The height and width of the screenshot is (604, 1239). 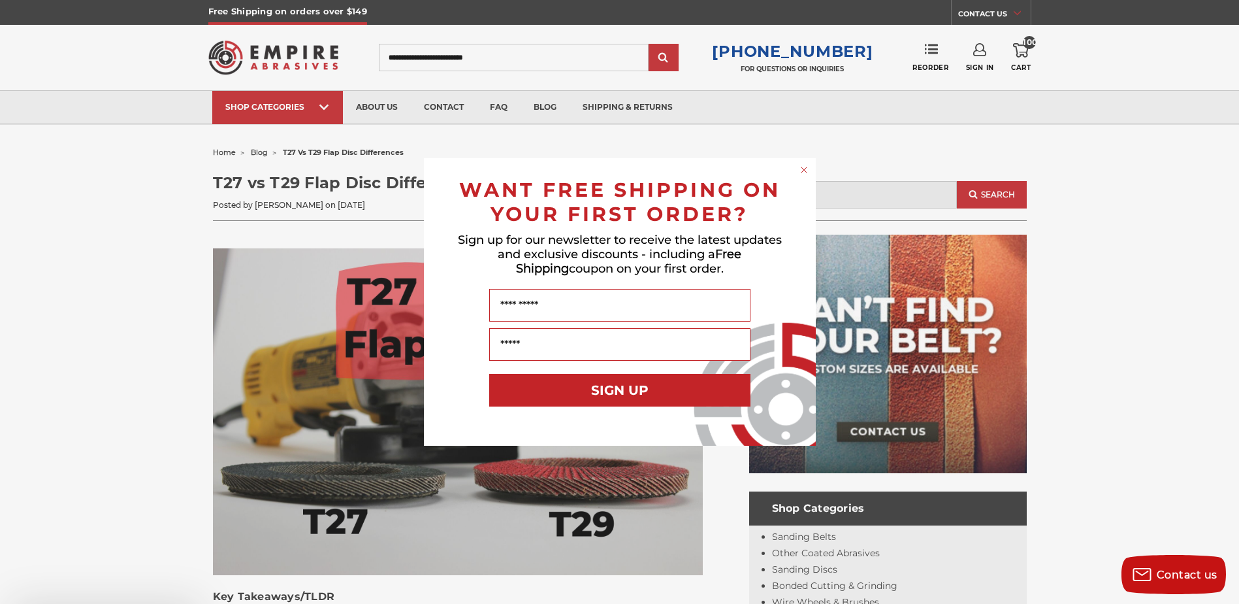 What do you see at coordinates (1174, 574) in the screenshot?
I see `button: Contact us` at bounding box center [1174, 574].